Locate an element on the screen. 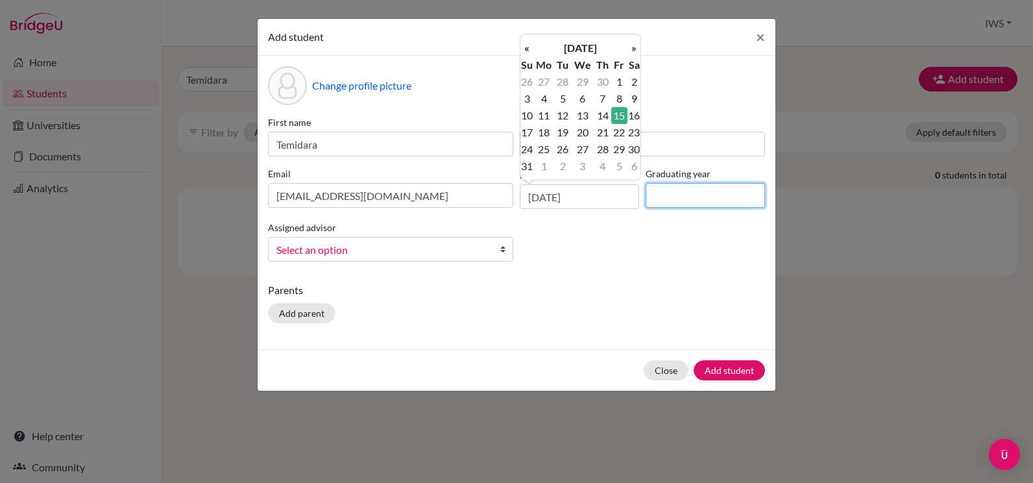 This screenshot has height=483, width=1033. td: 19 is located at coordinates (563, 132).